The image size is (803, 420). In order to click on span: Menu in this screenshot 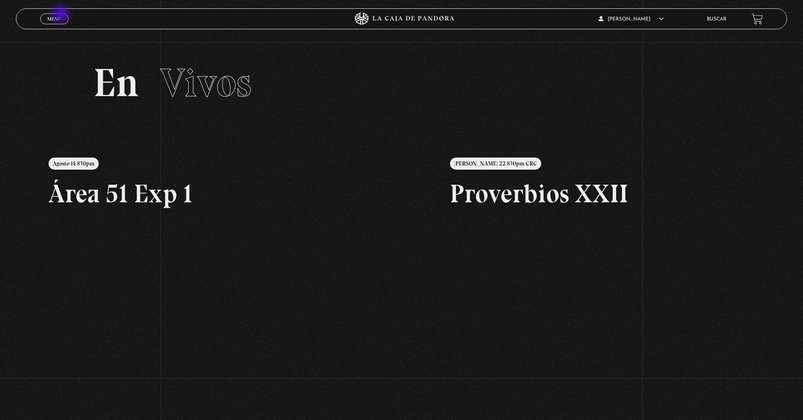, I will do `click(54, 19)`.